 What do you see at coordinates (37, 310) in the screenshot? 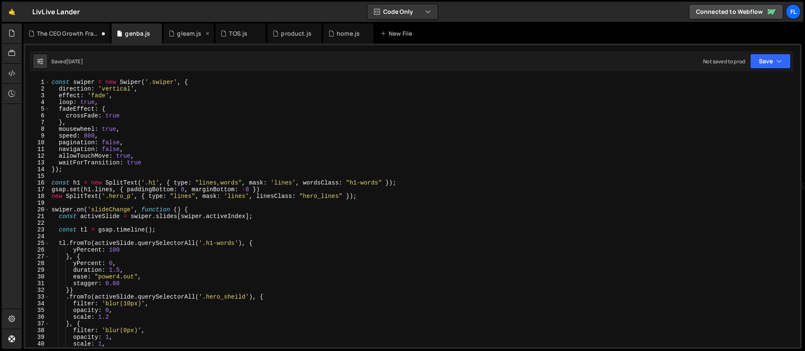
I see `div: 35` at bounding box center [37, 310].